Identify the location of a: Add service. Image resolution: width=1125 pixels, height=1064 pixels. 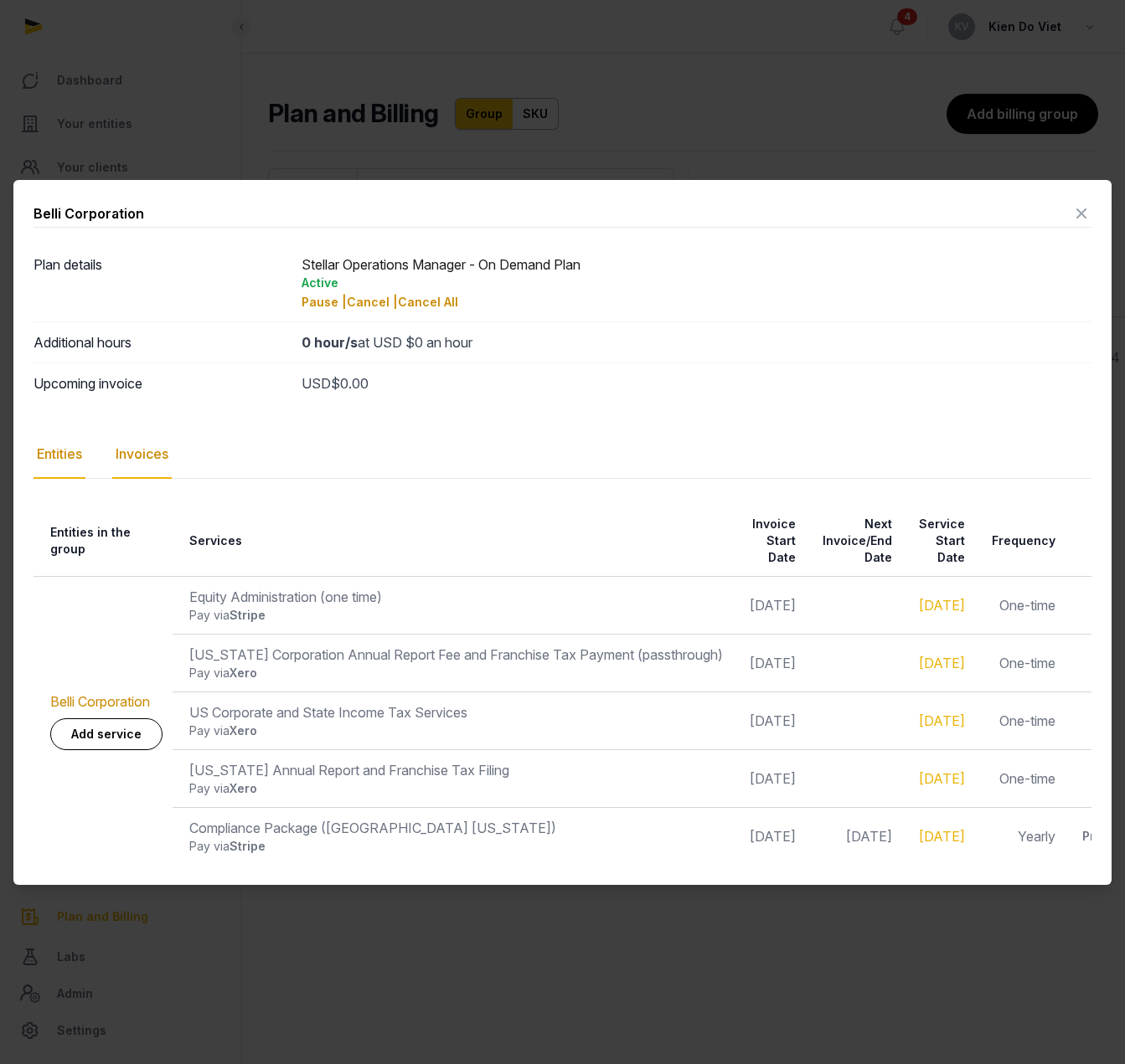
(107, 734).